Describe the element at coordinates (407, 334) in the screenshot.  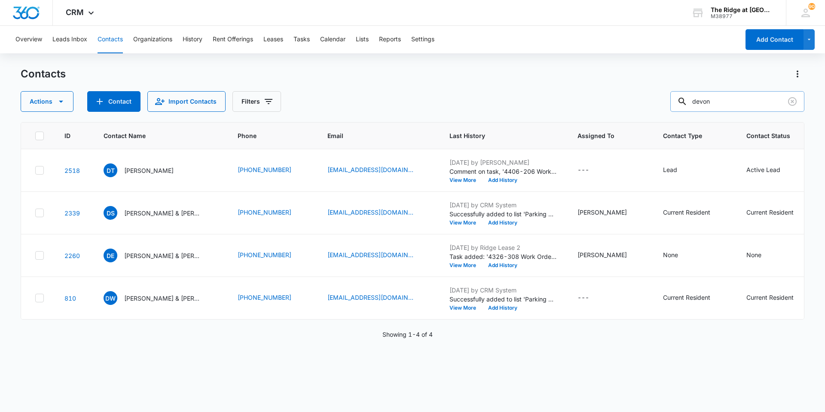
I see `p: Showing 1-4 of 4` at that location.